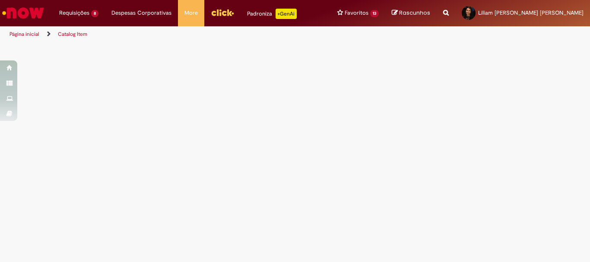 The width and height of the screenshot is (590, 262). What do you see at coordinates (73, 34) in the screenshot?
I see `a: Catalog Item` at bounding box center [73, 34].